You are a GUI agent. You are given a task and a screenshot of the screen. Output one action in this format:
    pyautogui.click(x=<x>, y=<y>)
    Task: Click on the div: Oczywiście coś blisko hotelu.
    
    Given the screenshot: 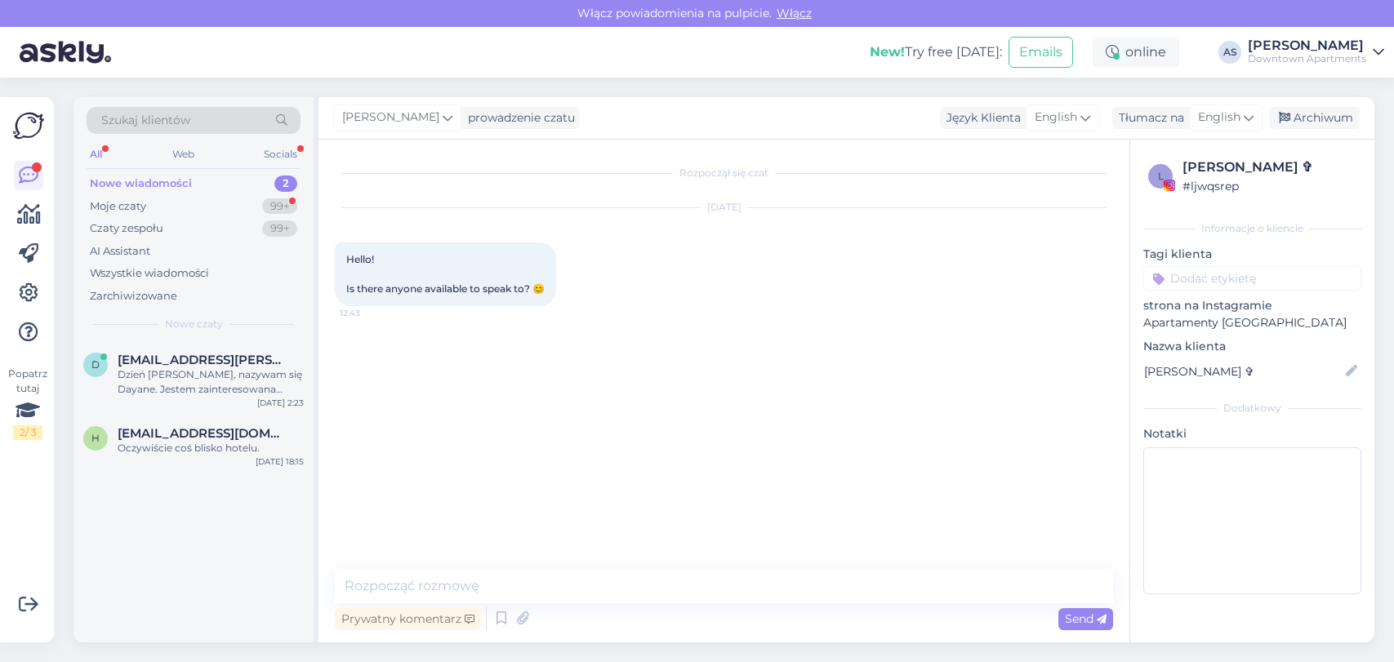 What is the action you would take?
    pyautogui.click(x=211, y=448)
    